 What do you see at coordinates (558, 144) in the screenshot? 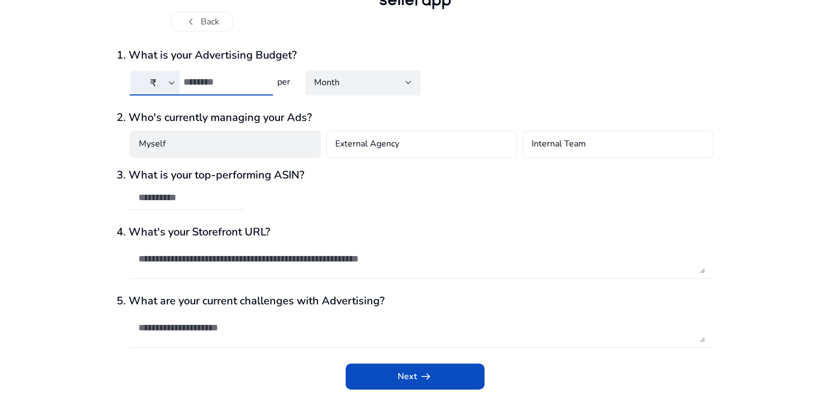
I see `h4: Internal Team` at bounding box center [558, 144].